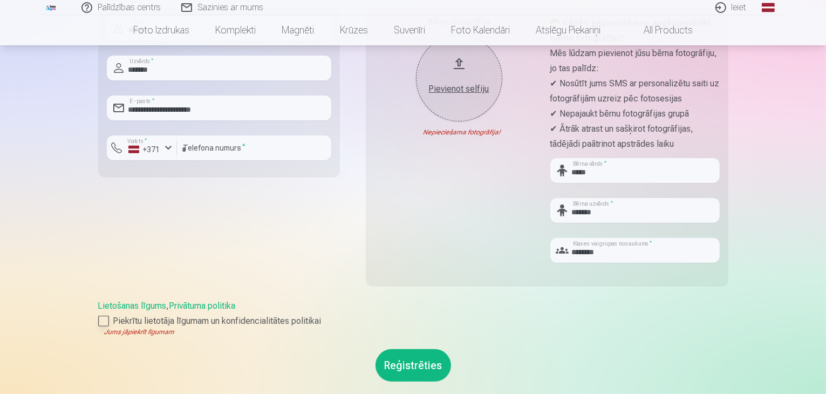 This screenshot has height=394, width=826. What do you see at coordinates (480, 30) in the screenshot?
I see `a: Foto kalendāri` at bounding box center [480, 30].